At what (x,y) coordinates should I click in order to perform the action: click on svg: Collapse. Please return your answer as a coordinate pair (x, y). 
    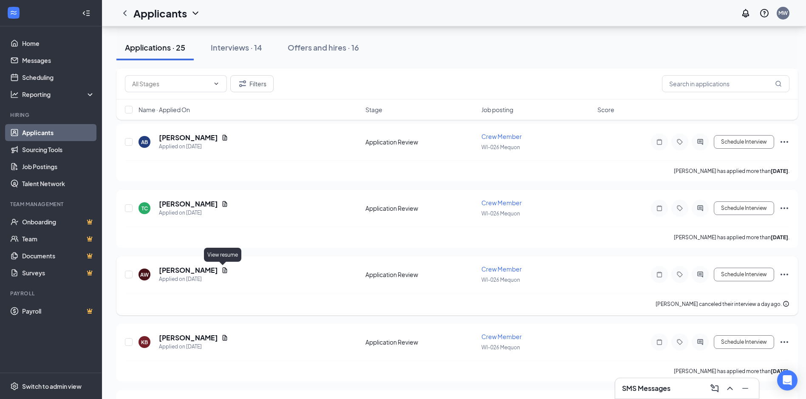
    Looking at the image, I should click on (86, 13).